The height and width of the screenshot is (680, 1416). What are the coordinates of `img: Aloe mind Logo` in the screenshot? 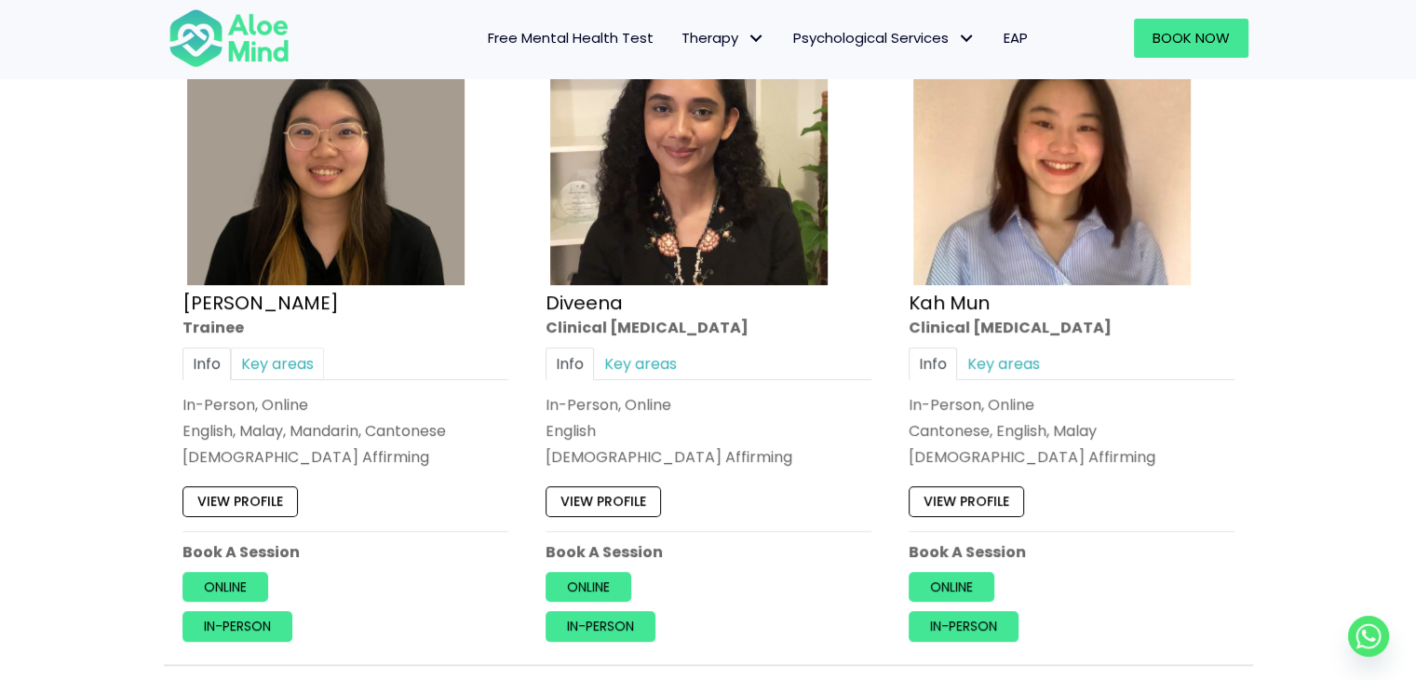 It's located at (229, 38).